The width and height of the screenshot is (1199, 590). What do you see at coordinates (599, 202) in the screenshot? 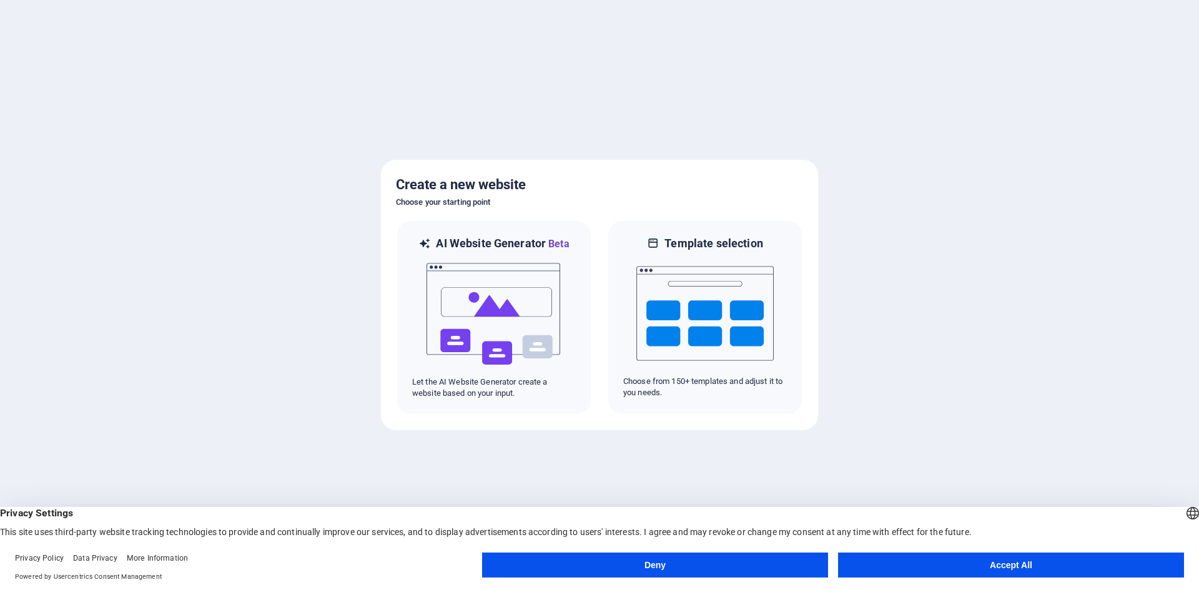
I see `h6: Choose your starting point` at bounding box center [599, 202].